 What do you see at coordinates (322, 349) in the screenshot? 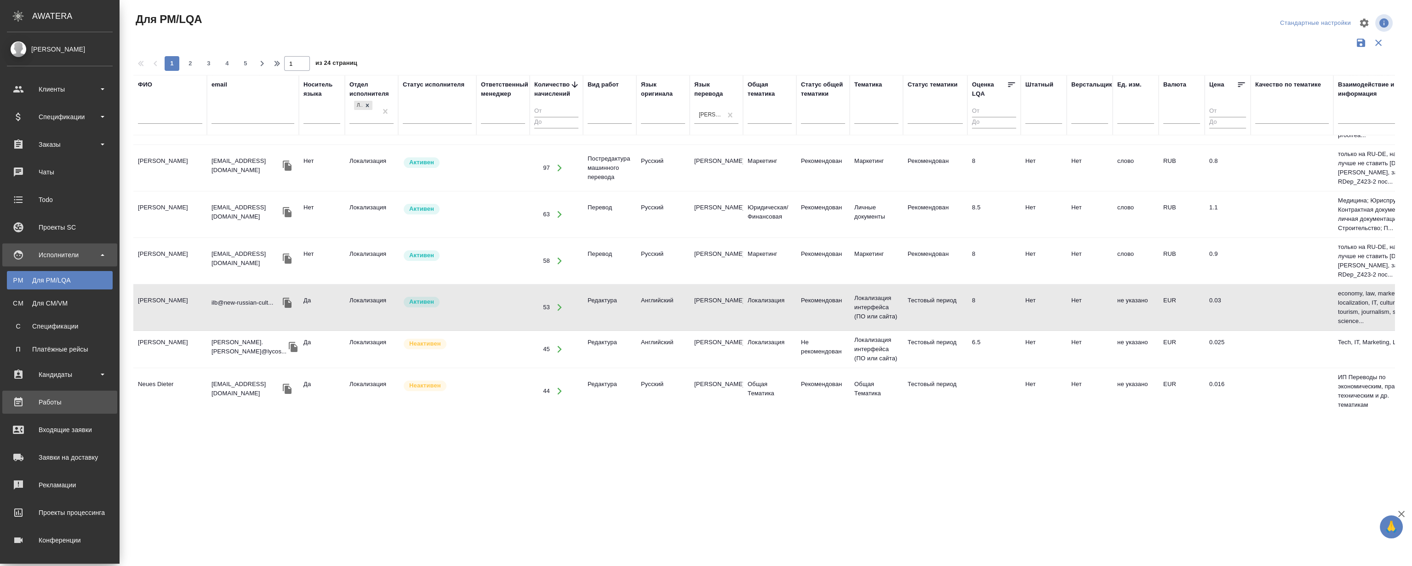
I see `td: Да` at bounding box center [322, 349].